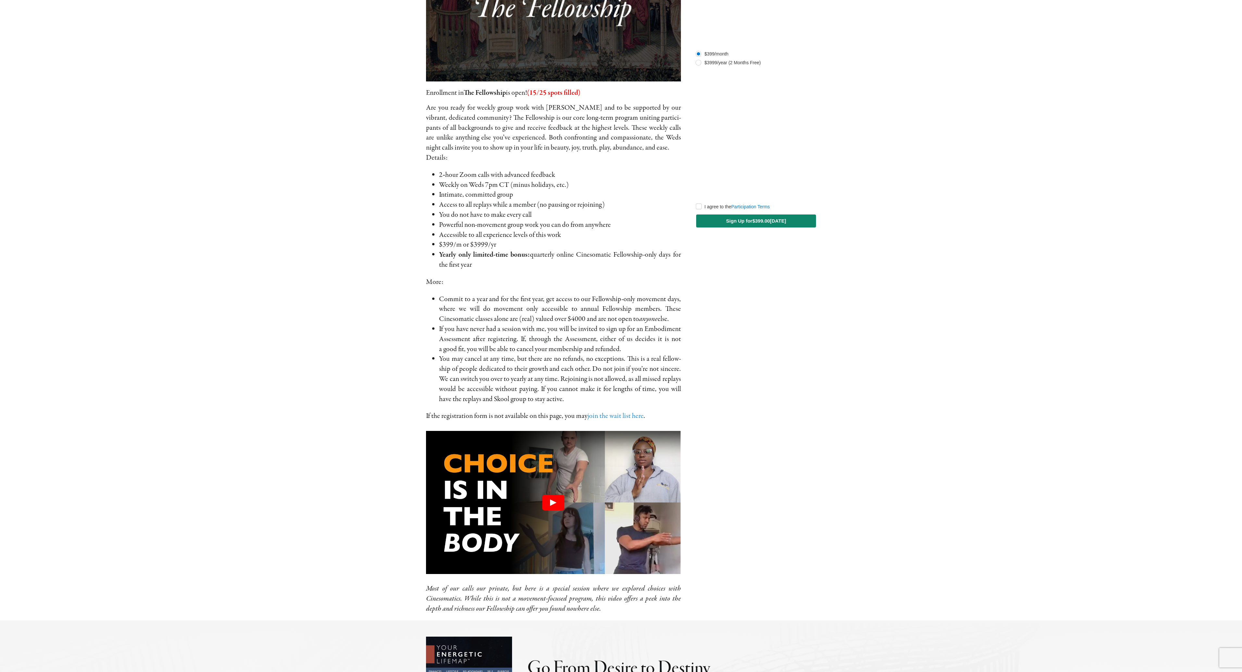 The width and height of the screenshot is (1242, 672). What do you see at coordinates (755, 63) in the screenshot?
I see `label: $3999/year (2 Months Free)` at bounding box center [755, 63].